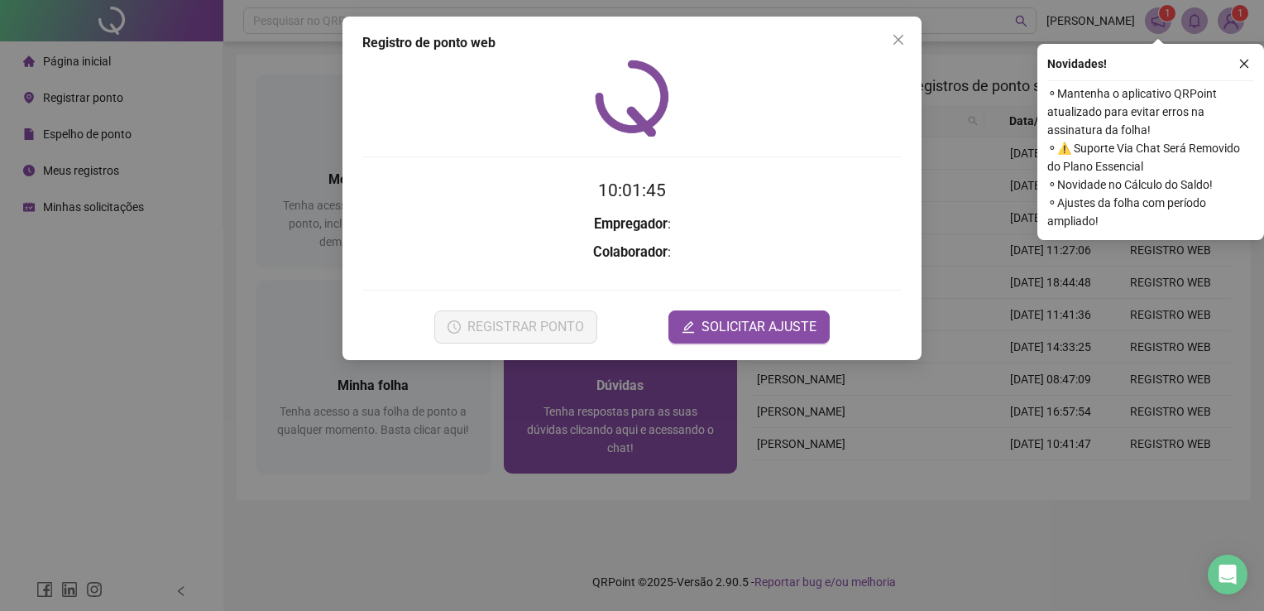 This screenshot has height=611, width=1264. What do you see at coordinates (515, 327) in the screenshot?
I see `button: REGISTRAR PONTO` at bounding box center [515, 327].